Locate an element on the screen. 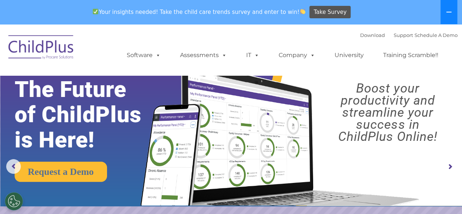 Image resolution: width=462 pixels, height=214 pixels. rs-layer: The Future of ChildPlus is Here! is located at coordinates (88, 114).